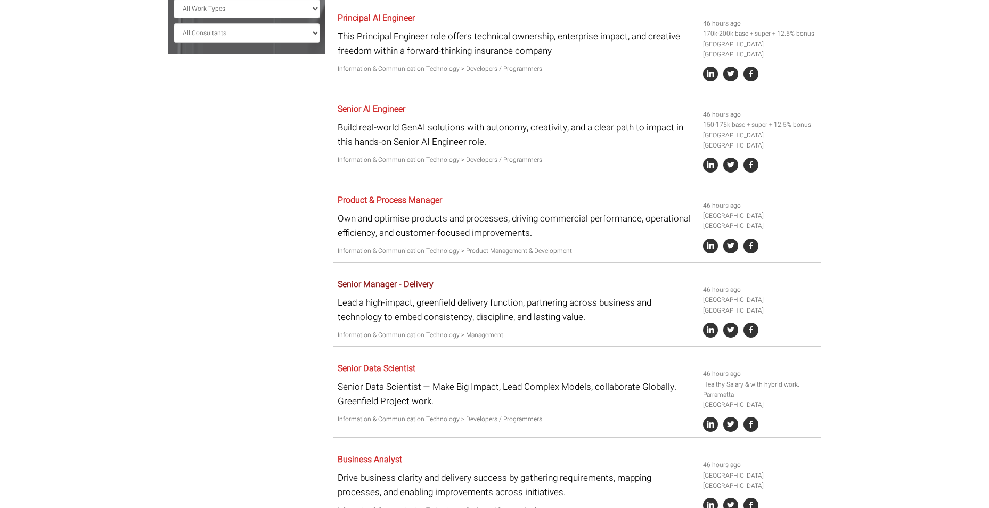 Image resolution: width=989 pixels, height=508 pixels. Describe the element at coordinates (516, 135) in the screenshot. I see `p: Build real-world GenAI solutions with autonomy, creativity, and a clear path to impact in this ha...` at that location.